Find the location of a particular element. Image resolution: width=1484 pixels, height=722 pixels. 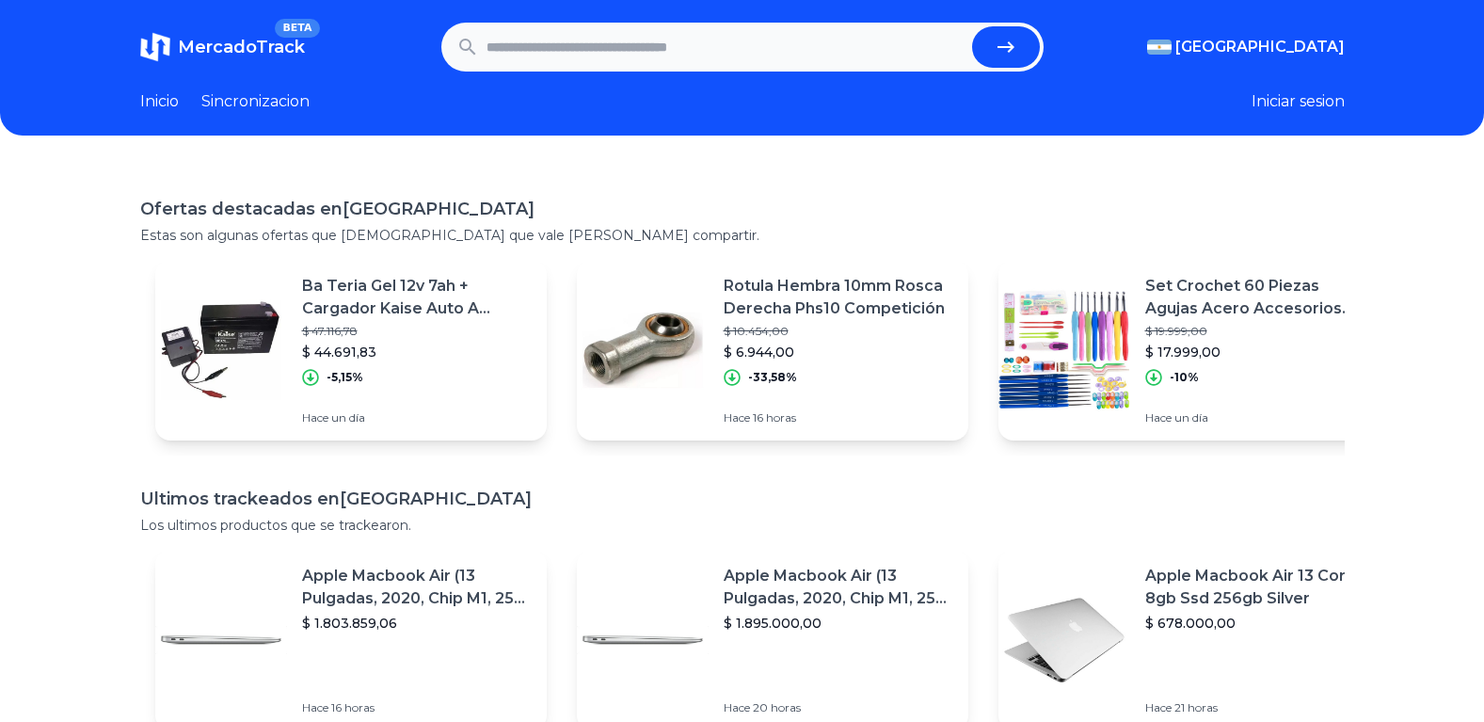

p: $ 10.454,00 is located at coordinates (838, 331).